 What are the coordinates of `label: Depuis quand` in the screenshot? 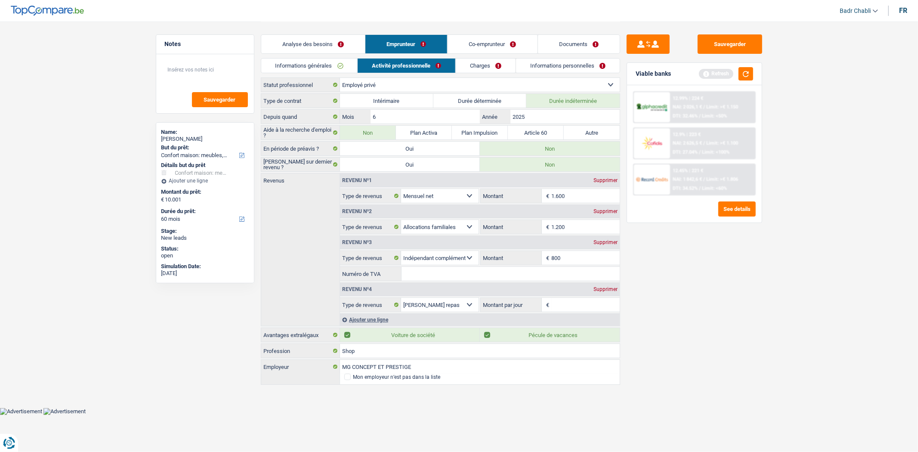 It's located at (300, 117).